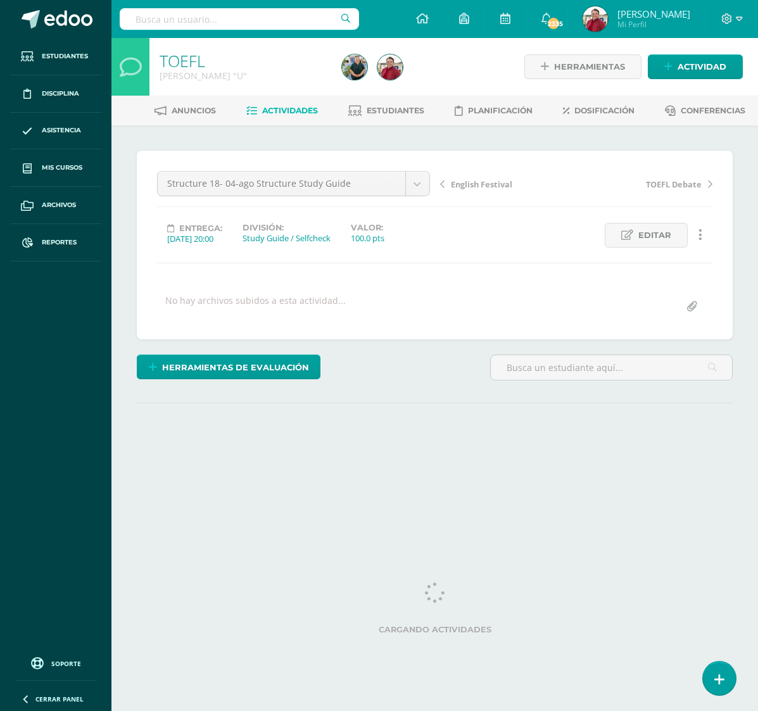  What do you see at coordinates (367, 238) in the screenshot?
I see `div: 100.0 pts` at bounding box center [367, 238].